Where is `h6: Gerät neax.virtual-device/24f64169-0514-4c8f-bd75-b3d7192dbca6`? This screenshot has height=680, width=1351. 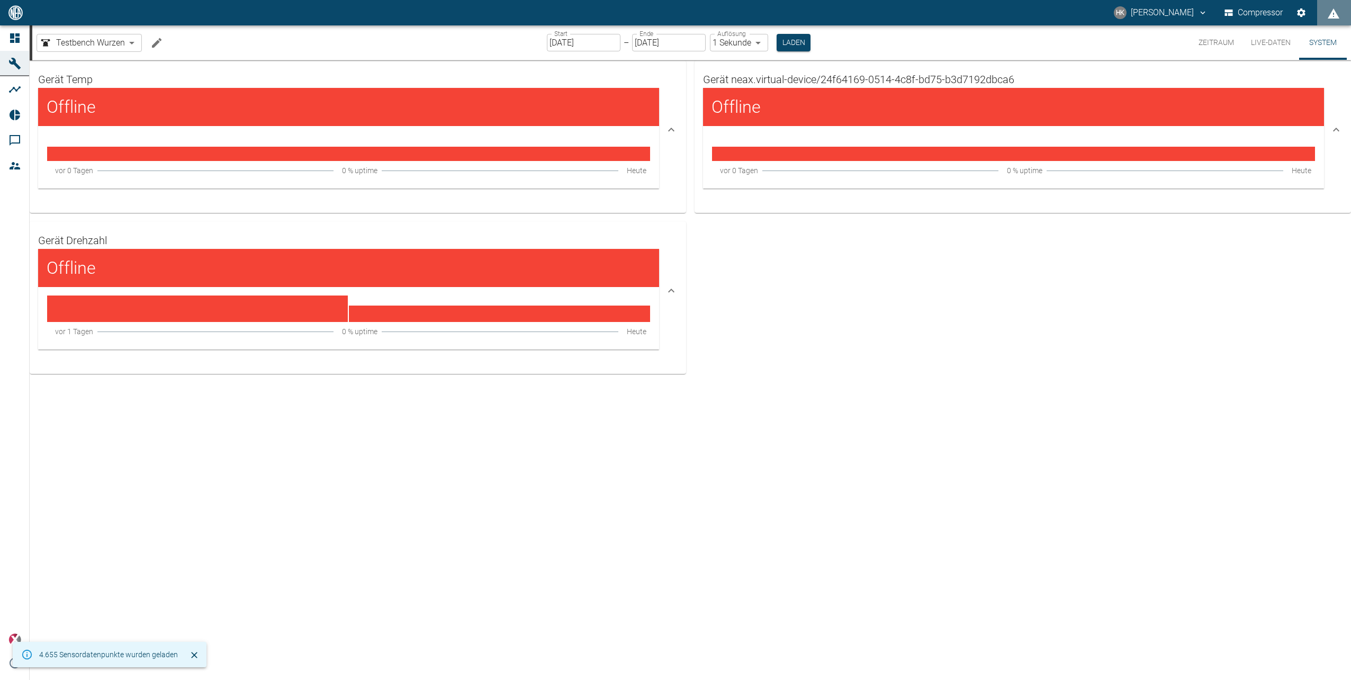
h6: Gerät neax.virtual-device/24f64169-0514-4c8f-bd75-b3d7192dbca6 is located at coordinates (1013, 79).